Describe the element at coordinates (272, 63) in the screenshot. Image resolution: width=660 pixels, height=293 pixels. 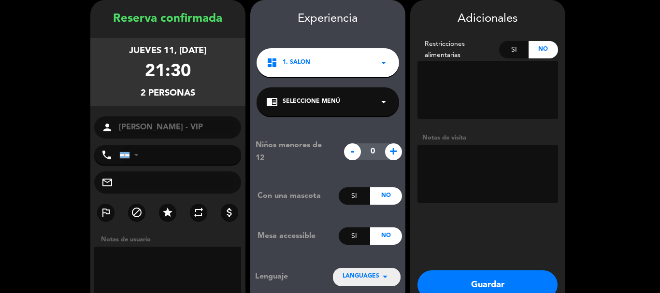
I see `i: dashboard` at that location.